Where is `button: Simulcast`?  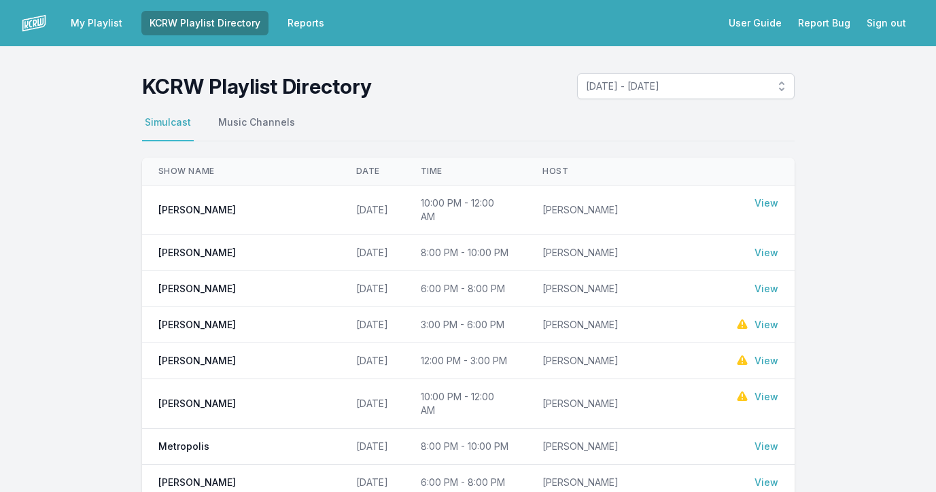
button: Simulcast is located at coordinates (168, 128).